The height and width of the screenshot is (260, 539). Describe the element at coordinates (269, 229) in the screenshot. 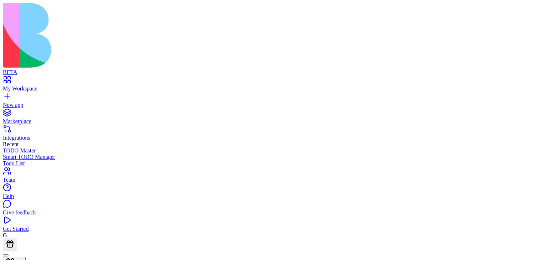

I see `div: Get Started` at that location.